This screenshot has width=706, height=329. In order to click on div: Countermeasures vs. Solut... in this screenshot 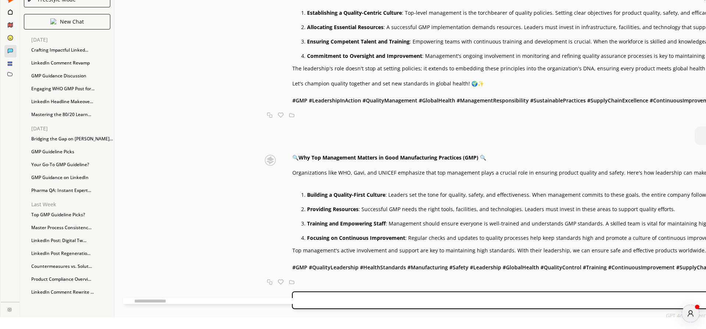, I will do `click(71, 266)`.